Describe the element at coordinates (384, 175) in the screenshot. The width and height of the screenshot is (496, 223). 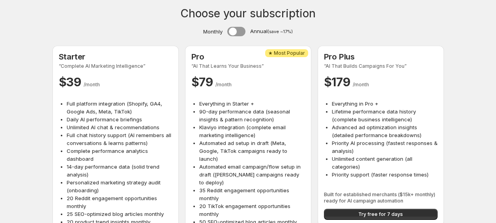
I see `li: Priority support (faster response times)` at that location.